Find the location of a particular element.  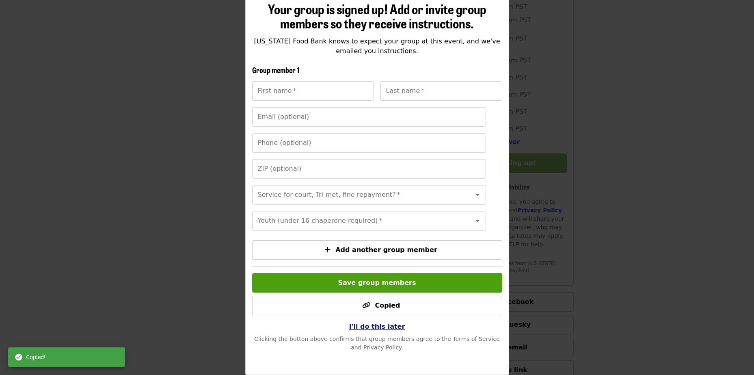

span: Copied! is located at coordinates (36, 357).